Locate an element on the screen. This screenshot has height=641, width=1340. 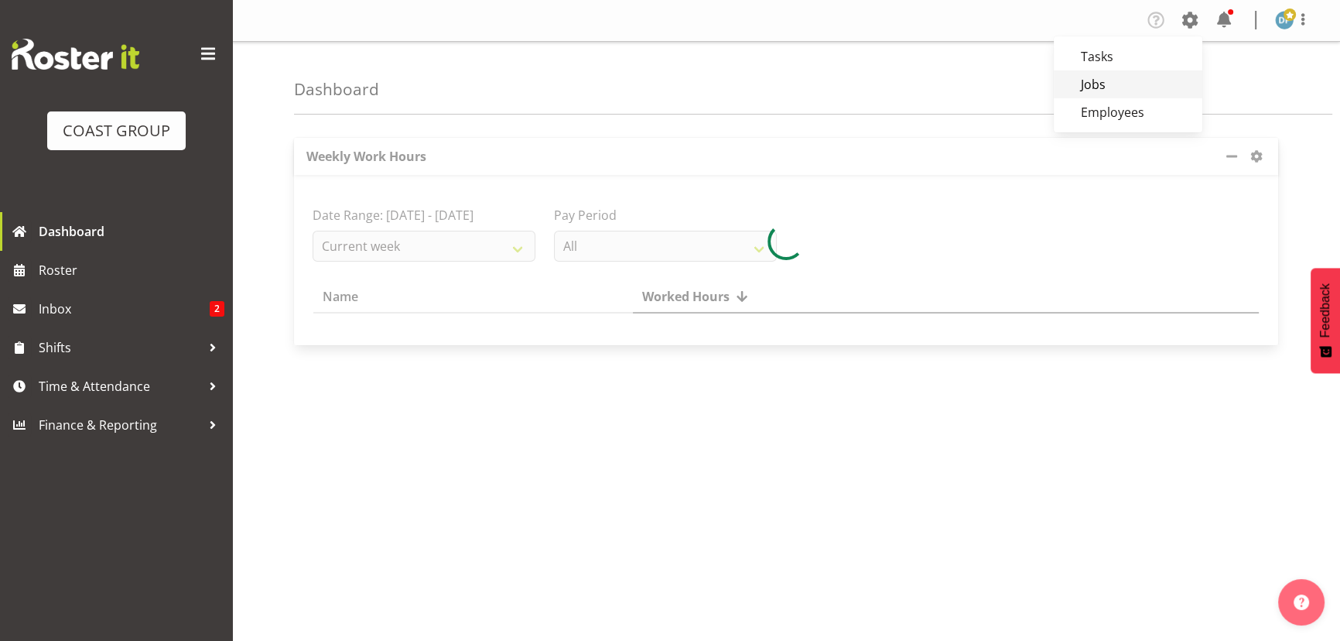
div: COAST GROUP is located at coordinates (116, 131).